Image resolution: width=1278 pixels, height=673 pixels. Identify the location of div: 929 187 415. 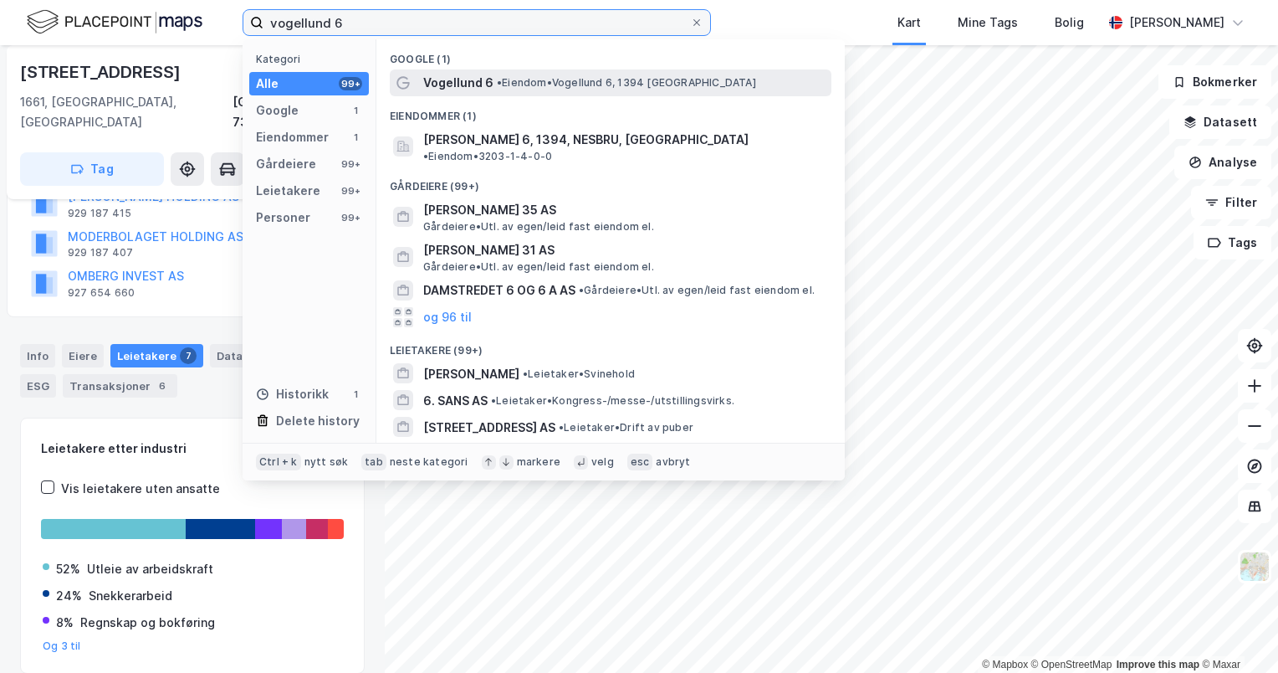
(100, 213).